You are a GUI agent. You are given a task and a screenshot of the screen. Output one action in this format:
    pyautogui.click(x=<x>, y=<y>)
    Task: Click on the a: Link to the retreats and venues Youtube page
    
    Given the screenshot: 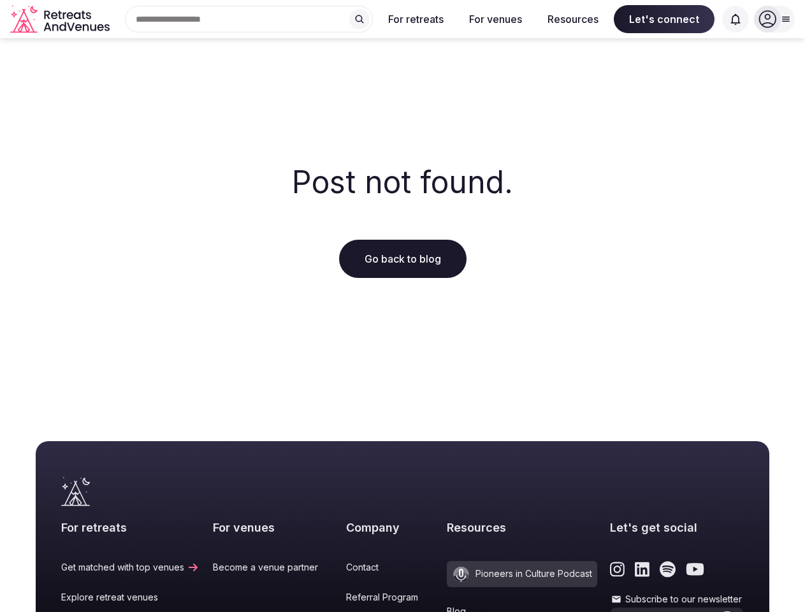 What is the action you would take?
    pyautogui.click(x=695, y=569)
    